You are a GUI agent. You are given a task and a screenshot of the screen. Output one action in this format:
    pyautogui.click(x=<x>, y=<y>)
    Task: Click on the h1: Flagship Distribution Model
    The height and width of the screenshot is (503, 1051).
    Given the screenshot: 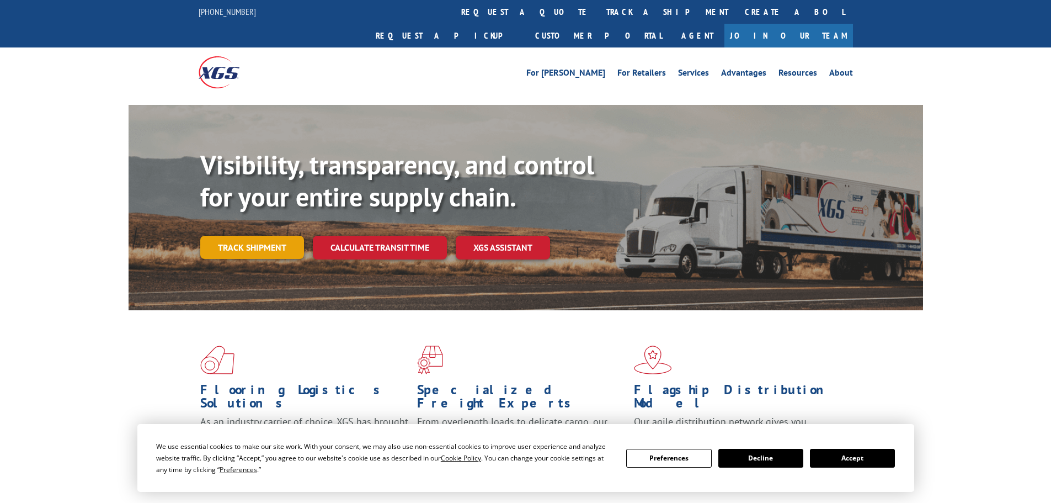 What is the action you would take?
    pyautogui.click(x=738, y=399)
    